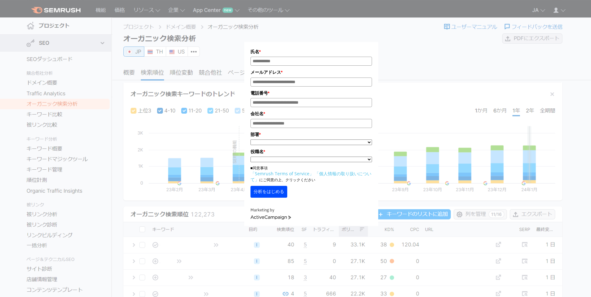  I want to click on a: 「Semrush Terms of Service」, so click(282, 173).